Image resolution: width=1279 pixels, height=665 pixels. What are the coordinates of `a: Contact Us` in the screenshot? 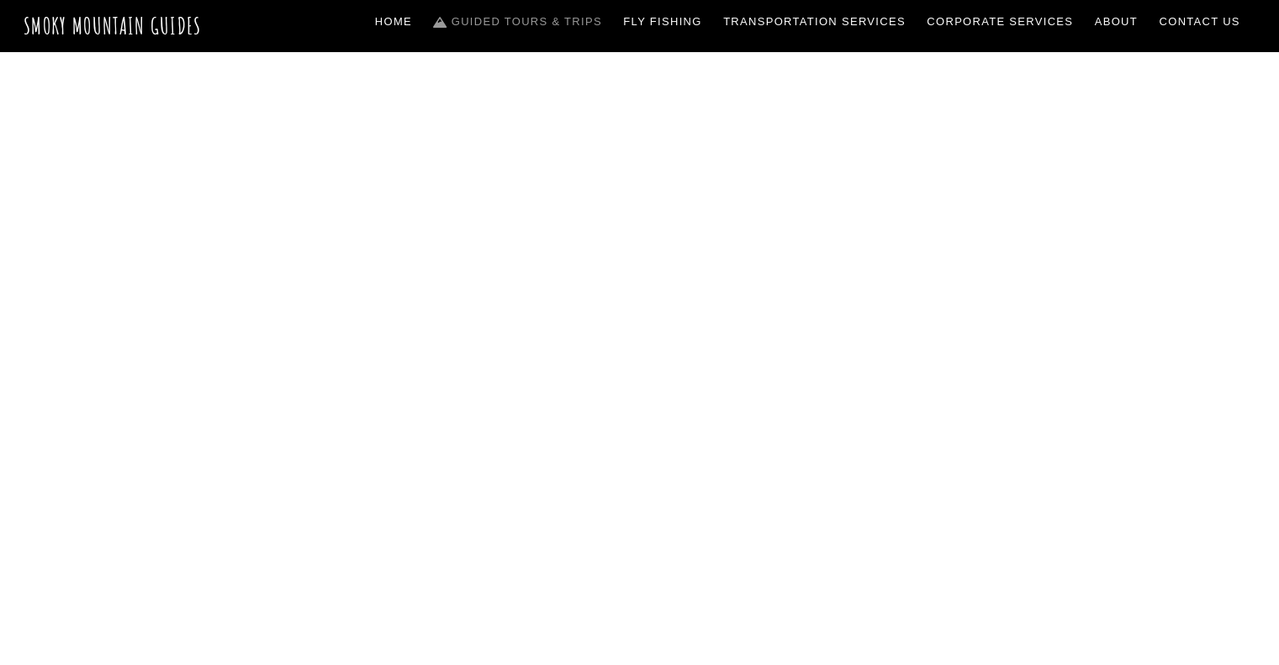 It's located at (1200, 22).